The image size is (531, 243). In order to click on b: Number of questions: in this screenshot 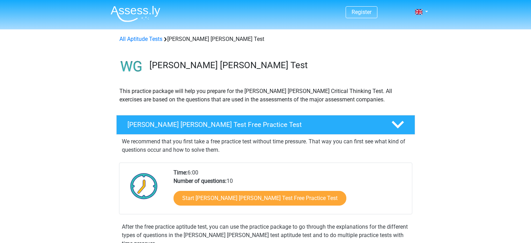, I will do `click(200, 180)`.